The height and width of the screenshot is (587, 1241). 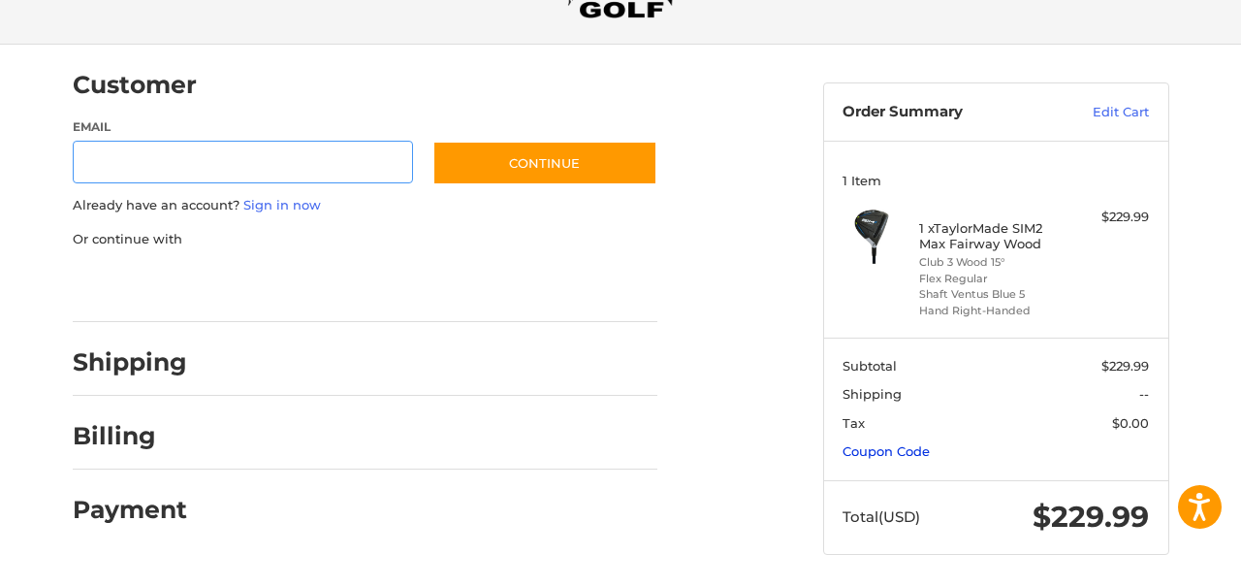 I want to click on p: Already have an account?, so click(x=365, y=206).